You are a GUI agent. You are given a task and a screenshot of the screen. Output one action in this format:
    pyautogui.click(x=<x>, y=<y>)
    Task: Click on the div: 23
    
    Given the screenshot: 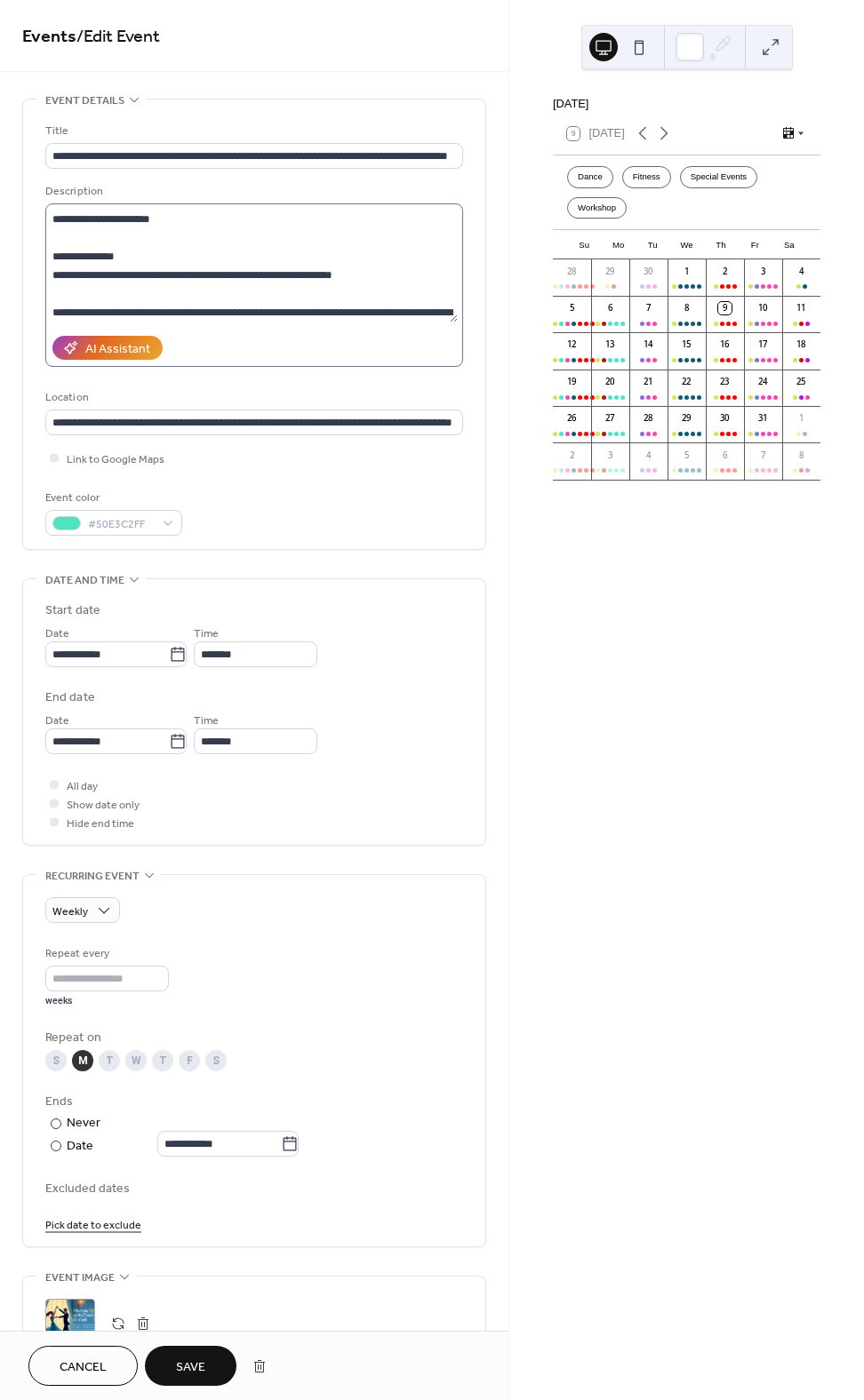 What is the action you would take?
    pyautogui.click(x=724, y=382)
    